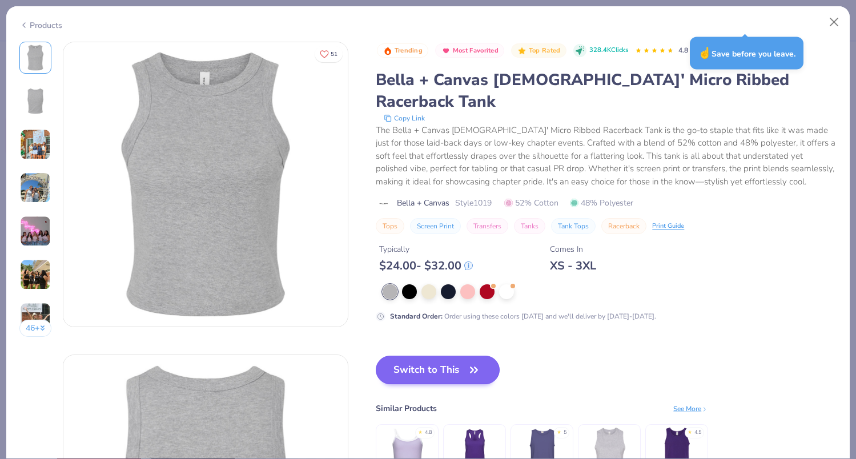 This screenshot has width=856, height=459. Describe the element at coordinates (328, 54) in the screenshot. I see `button: Like` at that location.